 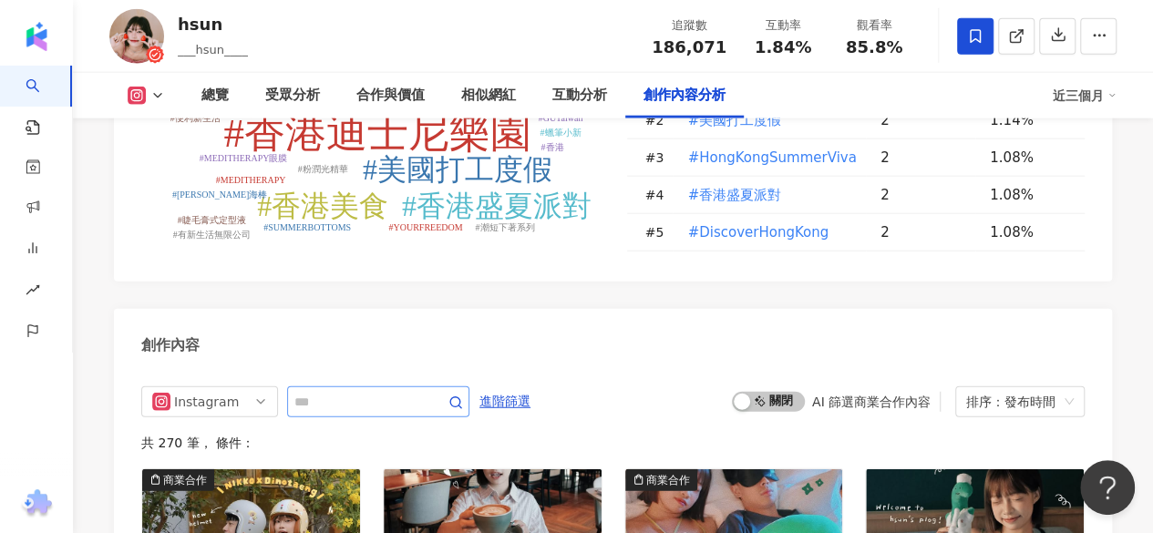 What do you see at coordinates (735, 195) in the screenshot?
I see `span: #香港盛夏派對` at bounding box center [735, 195].